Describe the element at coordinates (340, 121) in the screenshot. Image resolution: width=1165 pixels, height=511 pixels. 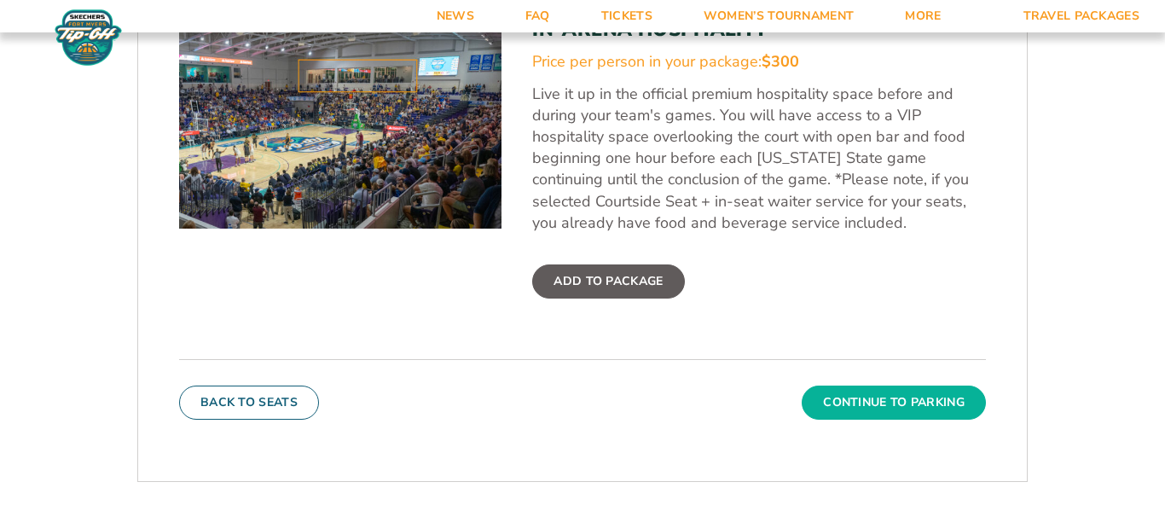
I see `img: In-Arena Hospitality` at that location.